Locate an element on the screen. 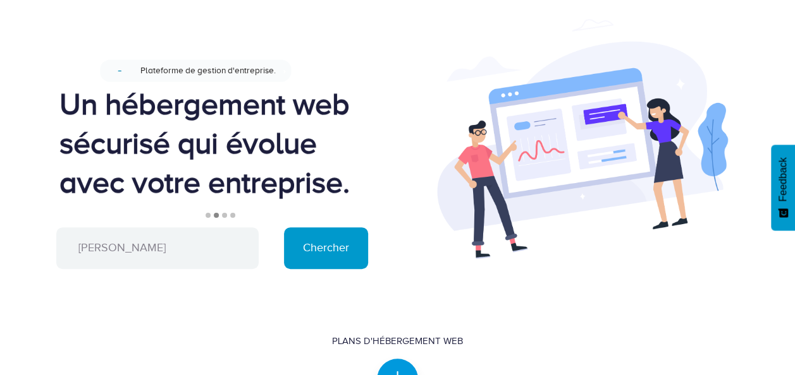 Image resolution: width=795 pixels, height=375 pixels. input: Ex : ibracilinks.com is located at coordinates (157, 248).